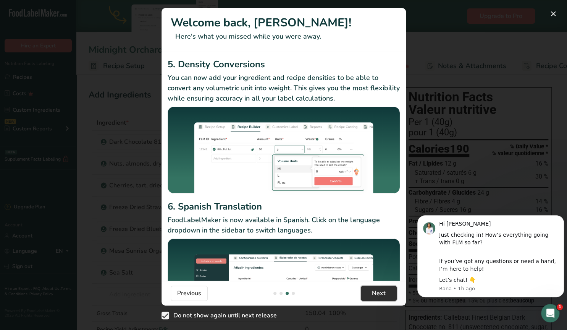 The height and width of the screenshot is (330, 567). What do you see at coordinates (284, 36) in the screenshot?
I see `p: Here's what you missed while you were away.` at bounding box center [284, 36].